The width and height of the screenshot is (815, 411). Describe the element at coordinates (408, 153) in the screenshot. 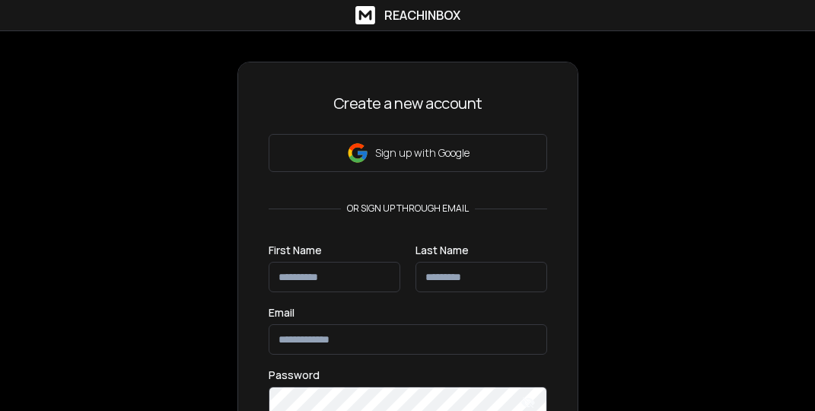

I see `button: Sign up with Google` at that location.